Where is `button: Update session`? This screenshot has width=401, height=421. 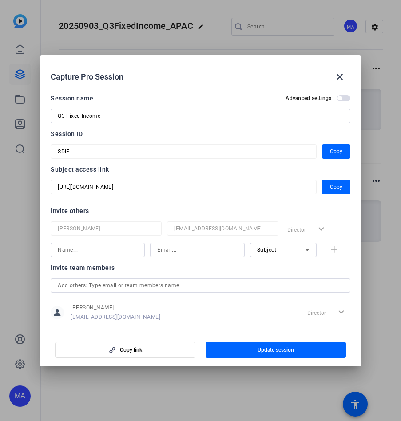 button: Update session is located at coordinates (276, 349).